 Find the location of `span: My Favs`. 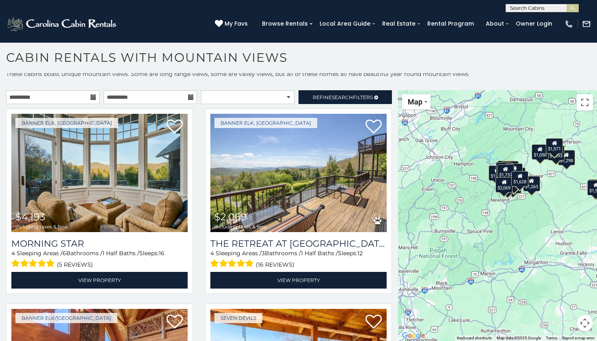

span: My Favs is located at coordinates (236, 24).